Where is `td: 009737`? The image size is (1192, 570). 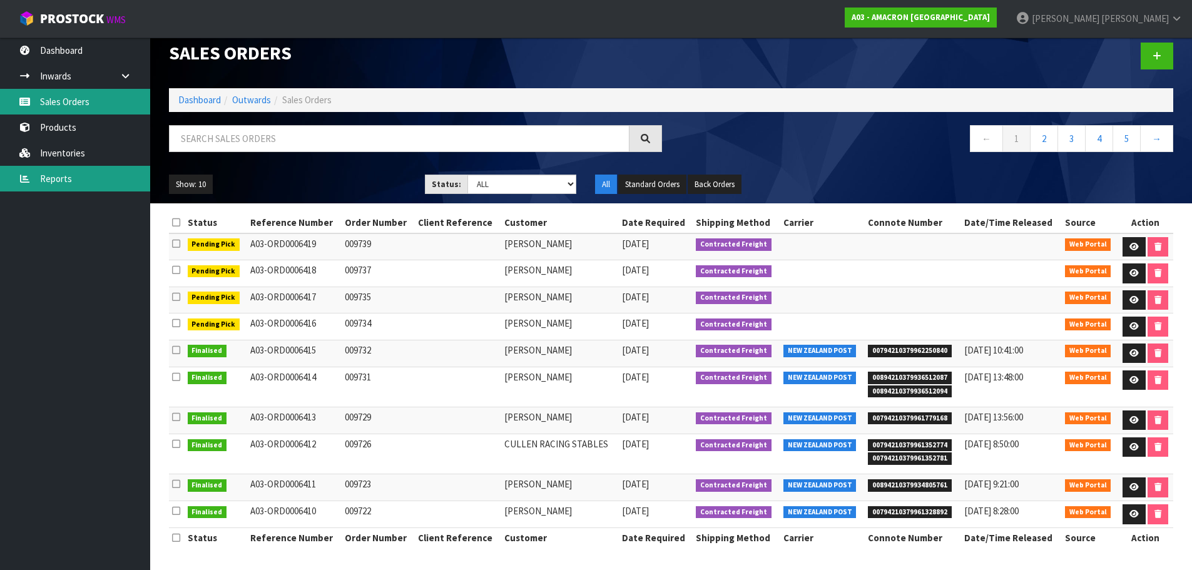 td: 009737 is located at coordinates (378, 273).